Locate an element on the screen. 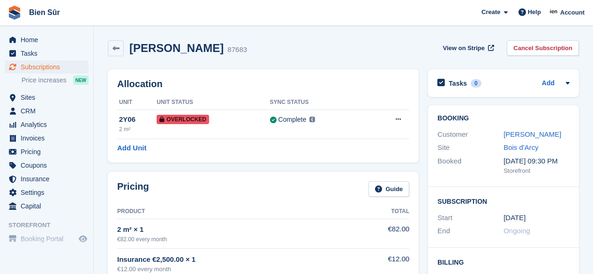  div: Insurance €2,500.00 × 1 is located at coordinates (244, 260).